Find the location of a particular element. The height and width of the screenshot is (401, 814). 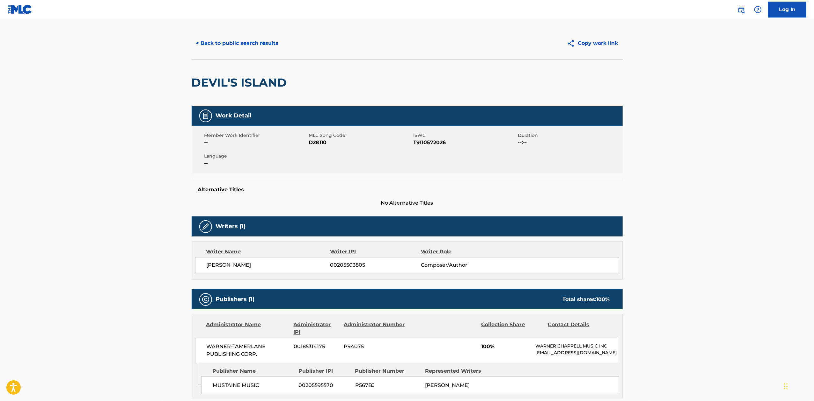

div: Represented Writers is located at coordinates (457, 372).